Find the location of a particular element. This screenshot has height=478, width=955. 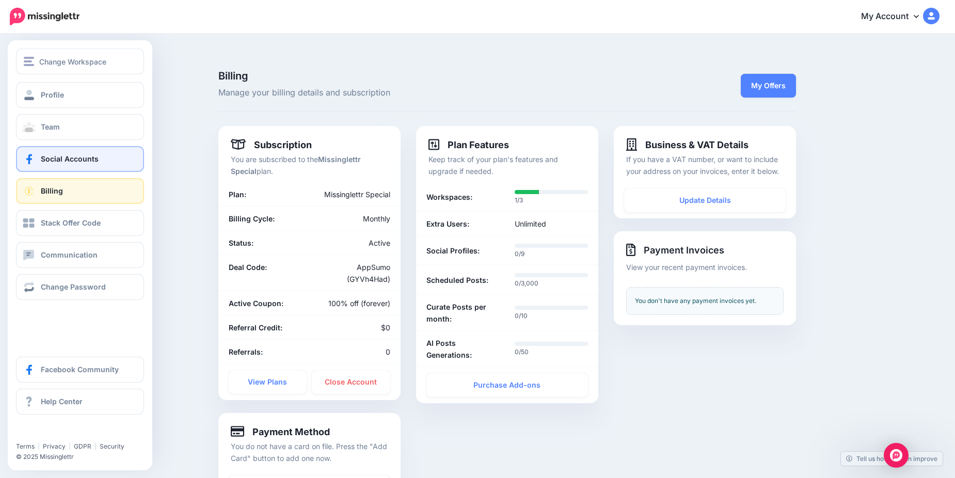

a: Close Account is located at coordinates (351, 382).